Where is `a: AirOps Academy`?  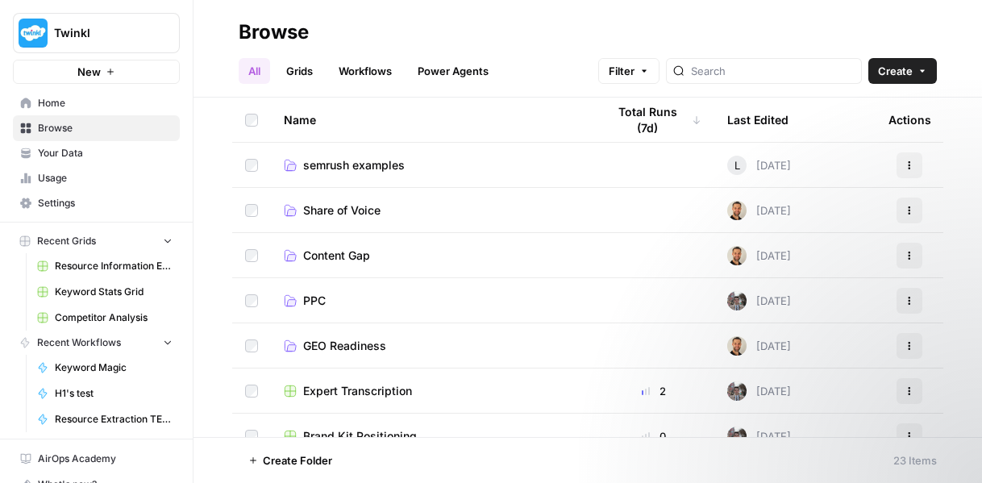 a: AirOps Academy is located at coordinates (96, 459).